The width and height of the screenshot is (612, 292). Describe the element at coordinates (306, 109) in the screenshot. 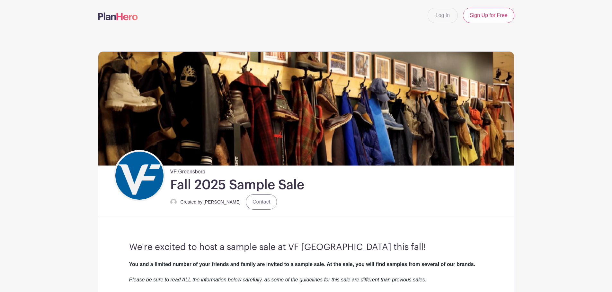

I see `img: Sample%20Sale.png` at that location.